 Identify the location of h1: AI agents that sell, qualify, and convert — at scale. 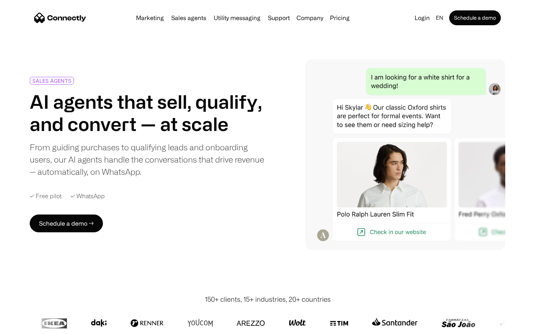
(147, 113).